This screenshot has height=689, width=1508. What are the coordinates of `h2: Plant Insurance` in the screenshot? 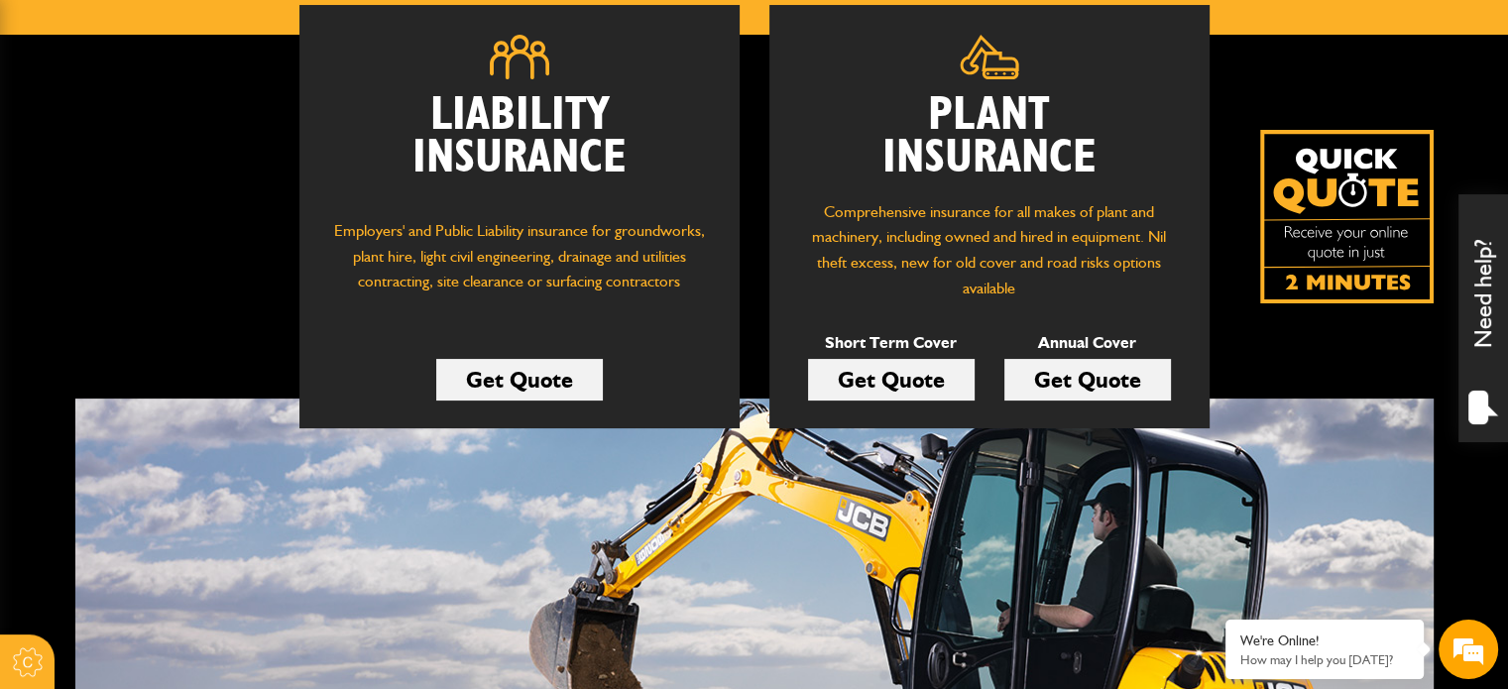 It's located at (989, 137).